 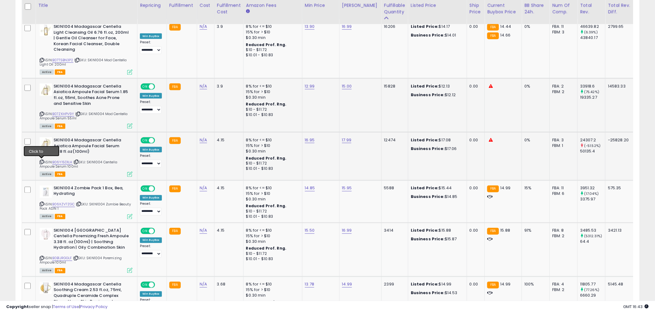 What do you see at coordinates (562, 140) in the screenshot?
I see `div: FBA: 3` at bounding box center [562, 140].